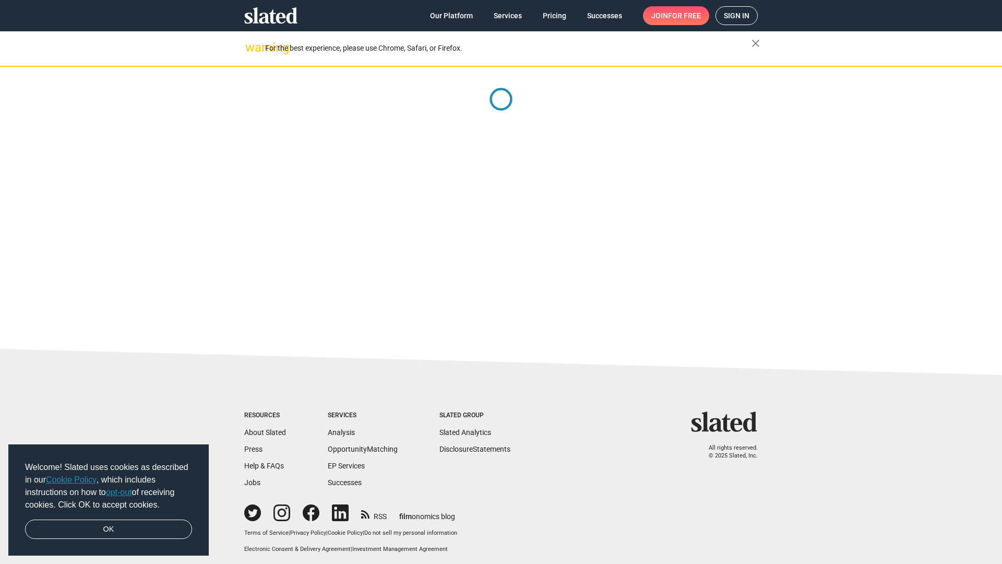 Image resolution: width=1002 pixels, height=564 pixels. I want to click on mat-icon: warning, so click(252, 47).